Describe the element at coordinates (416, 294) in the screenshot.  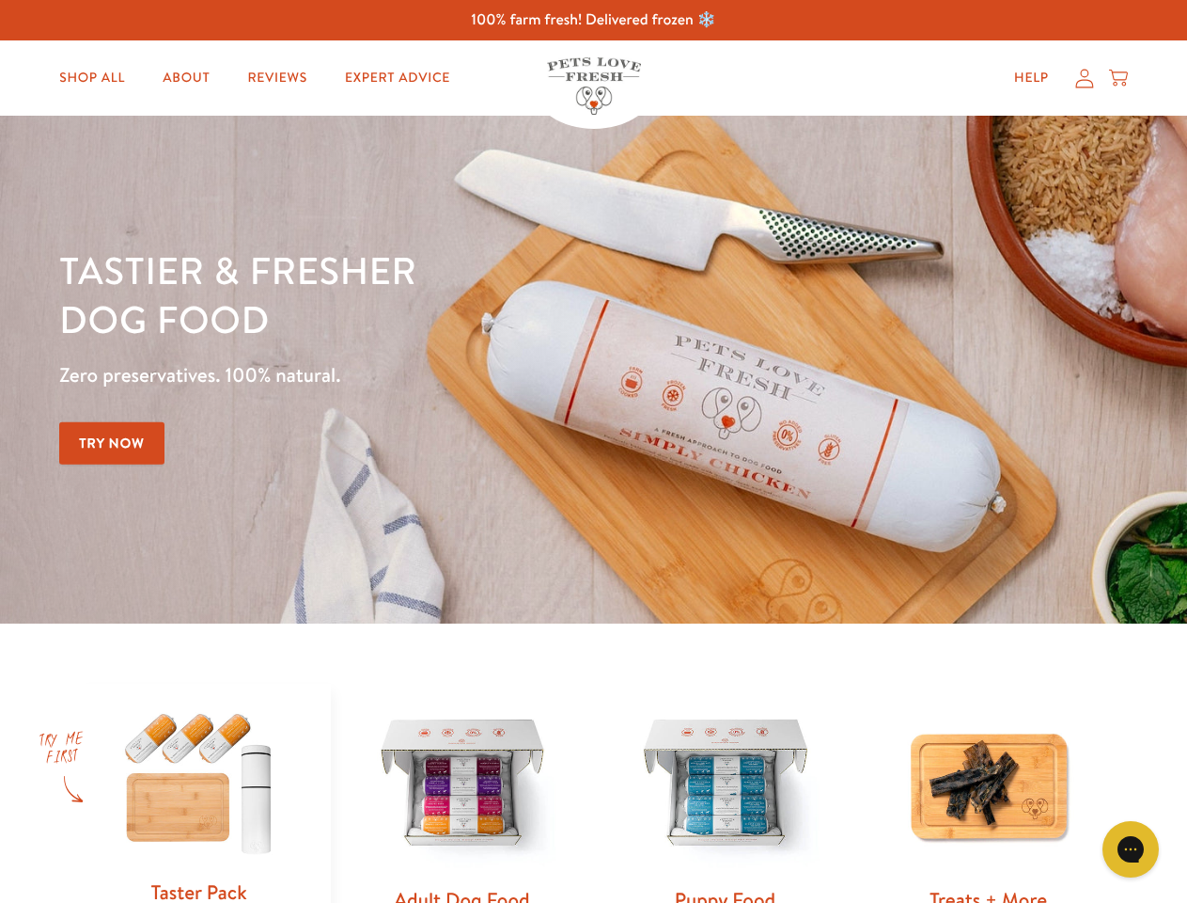
I see `h1: Tastier & fresher dog food` at that location.